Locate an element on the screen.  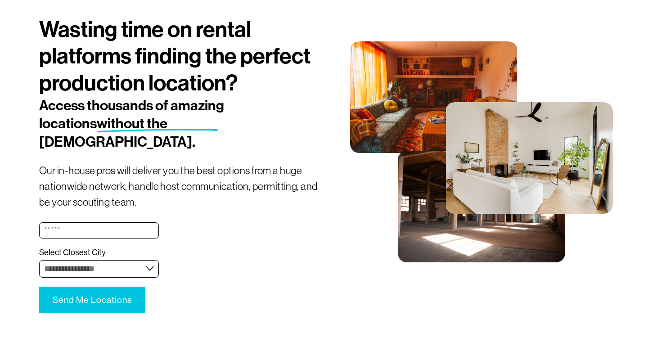
button: Send Me LocationsSend Me Locations is located at coordinates (92, 299).